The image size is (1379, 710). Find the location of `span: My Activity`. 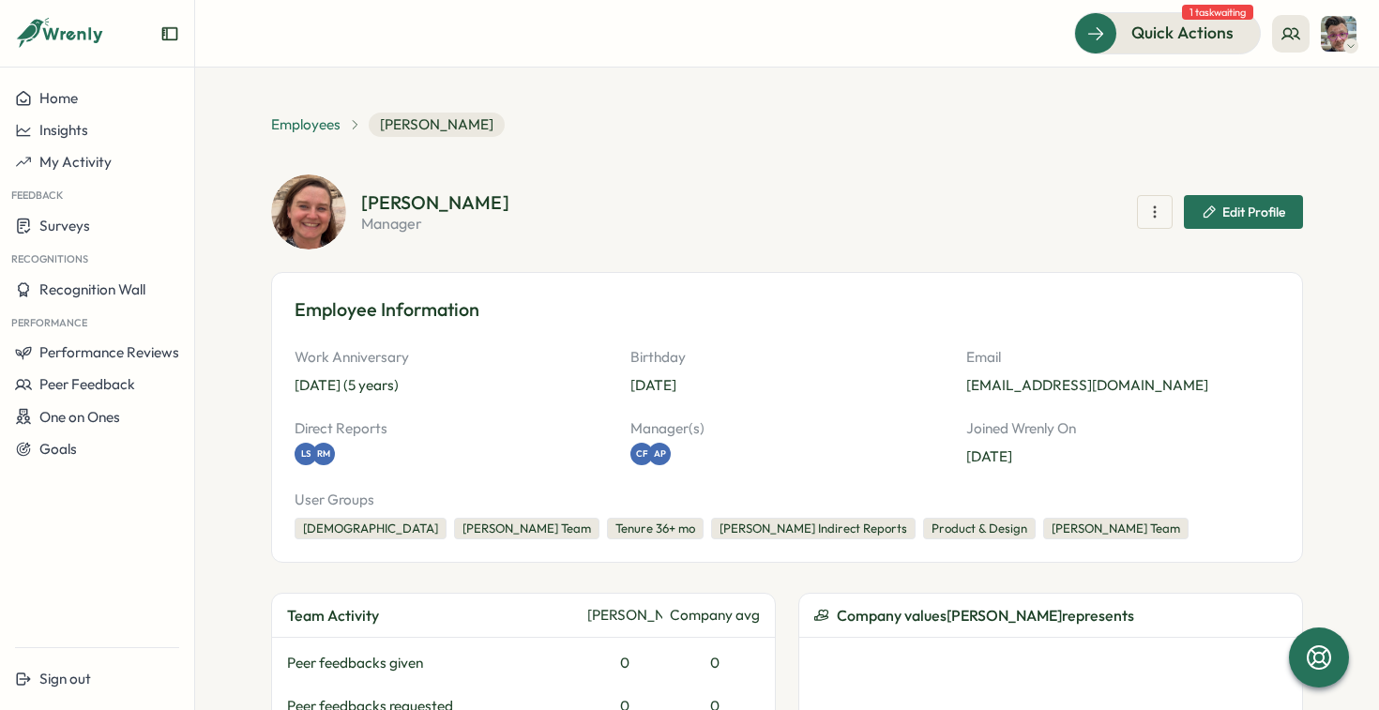

span: My Activity is located at coordinates (75, 161).